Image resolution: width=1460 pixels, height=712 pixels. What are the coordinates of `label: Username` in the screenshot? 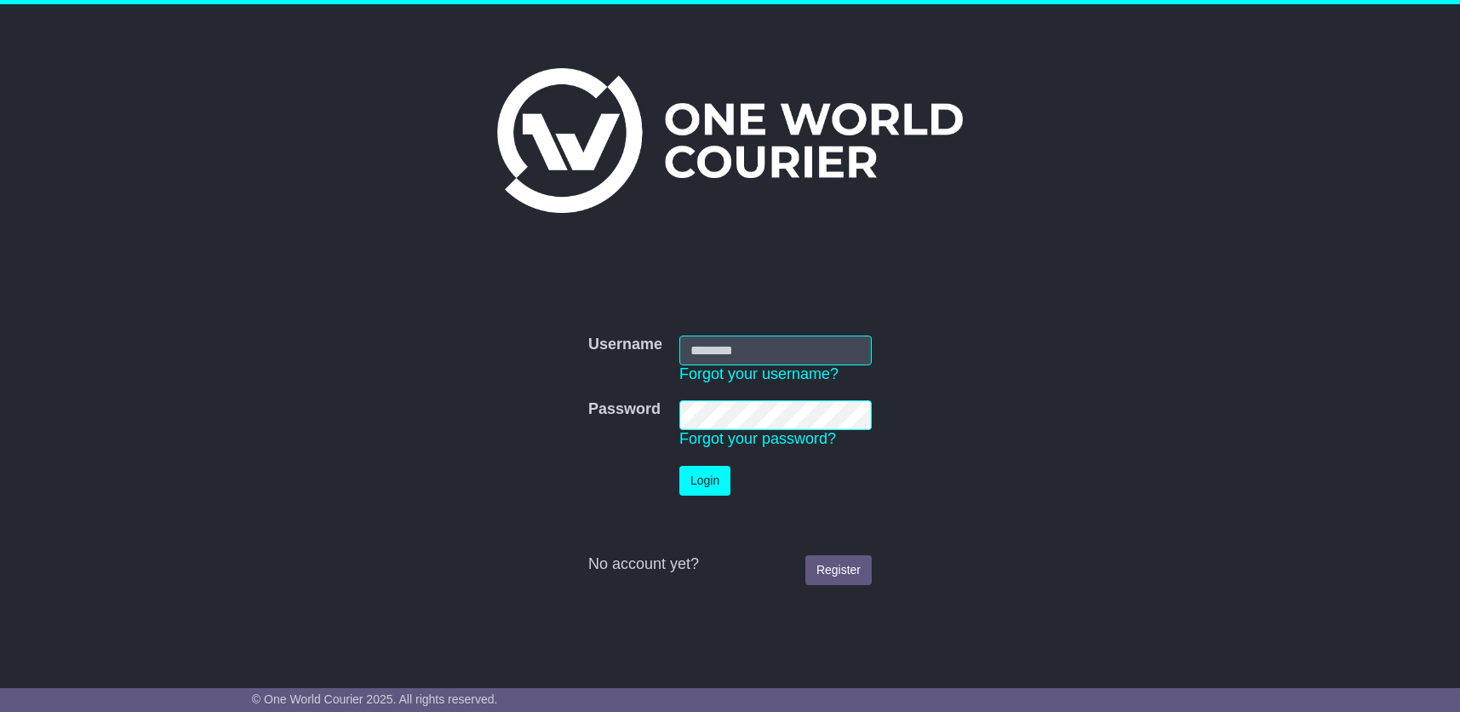 It's located at (625, 345).